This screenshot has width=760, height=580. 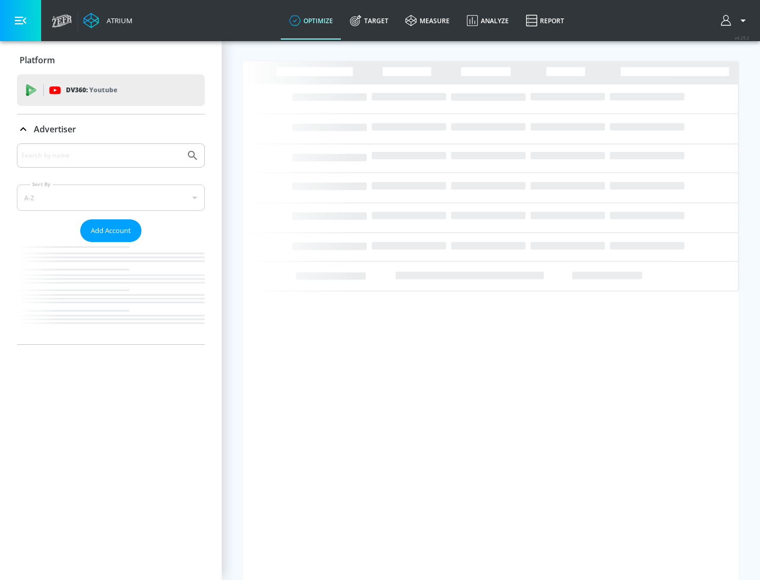 I want to click on a: optimize, so click(x=311, y=21).